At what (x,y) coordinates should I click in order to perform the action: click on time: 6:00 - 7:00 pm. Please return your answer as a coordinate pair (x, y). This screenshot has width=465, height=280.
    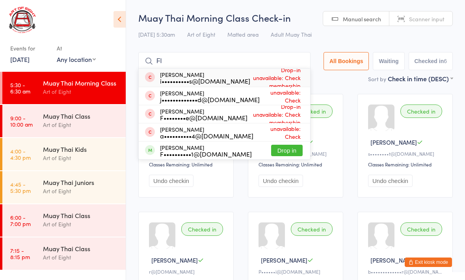
    Looking at the image, I should click on (21, 220).